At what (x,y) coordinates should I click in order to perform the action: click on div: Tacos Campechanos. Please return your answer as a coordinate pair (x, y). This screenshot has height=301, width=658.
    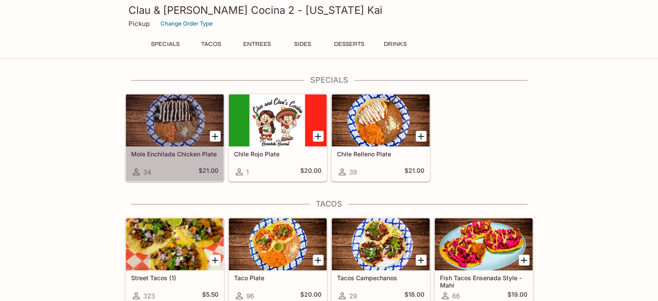
    Looking at the image, I should click on (380, 244).